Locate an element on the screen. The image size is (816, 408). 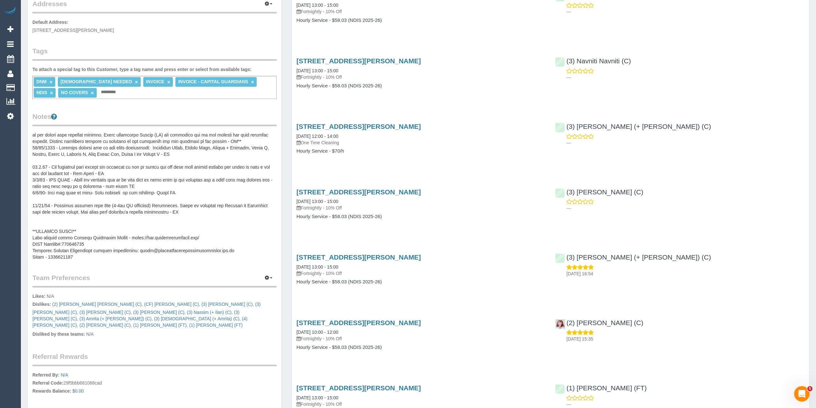
p: 29f5bbb681068cad is located at coordinates (154, 383).